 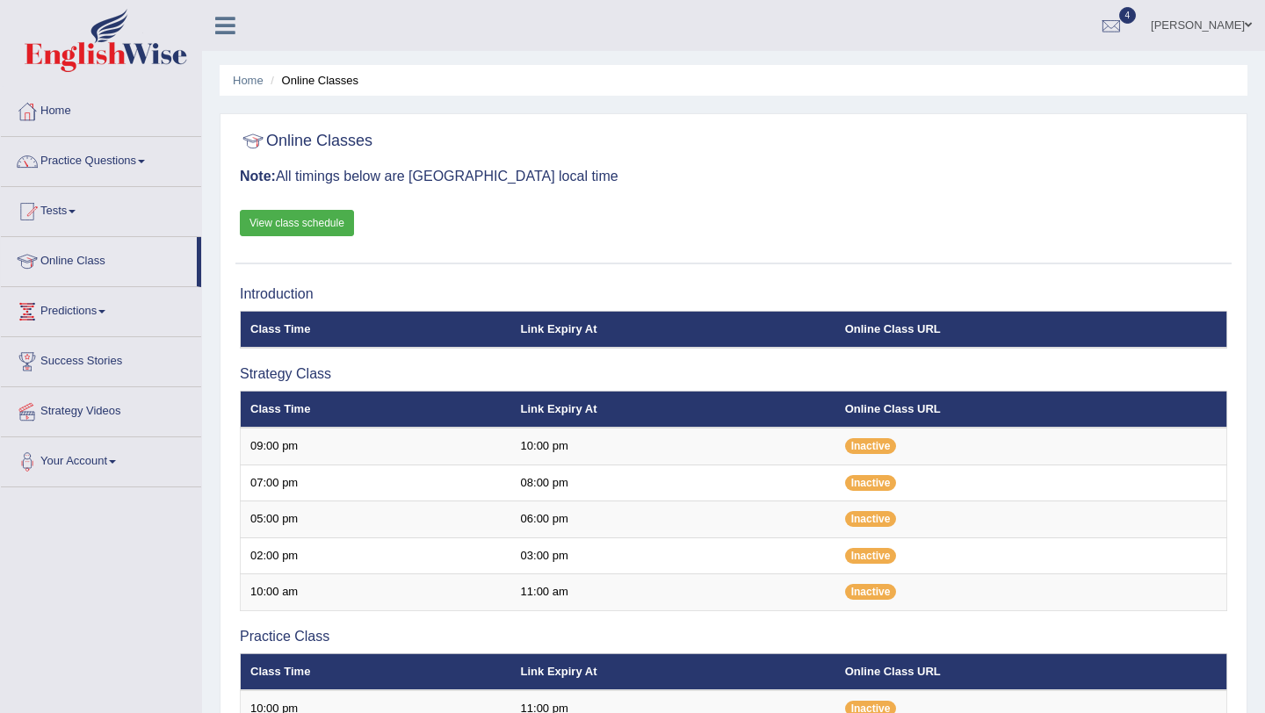 I want to click on h3: Introduction, so click(x=733, y=294).